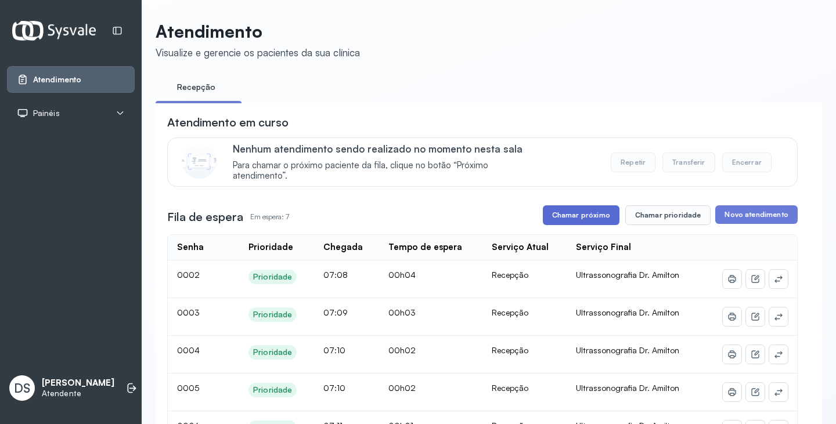 Image resolution: width=836 pixels, height=424 pixels. I want to click on span: 0002, so click(188, 275).